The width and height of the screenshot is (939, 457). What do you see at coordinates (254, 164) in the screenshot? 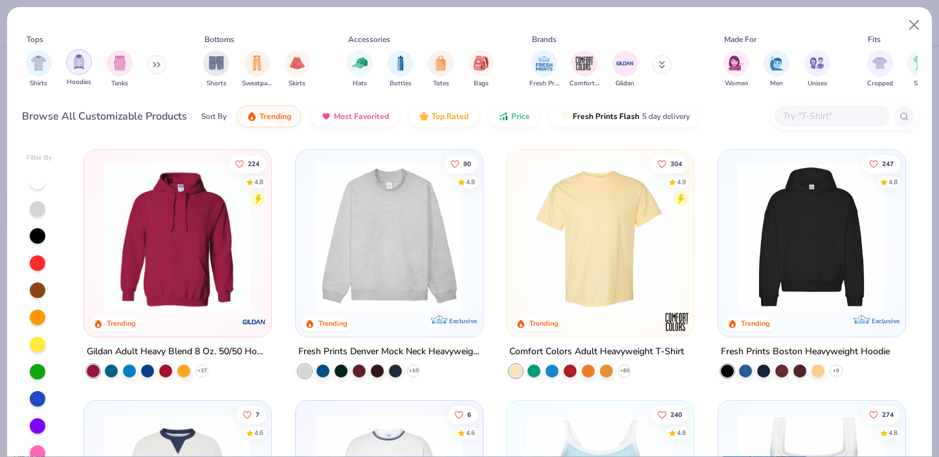
I see `span: 224` at bounding box center [254, 164].